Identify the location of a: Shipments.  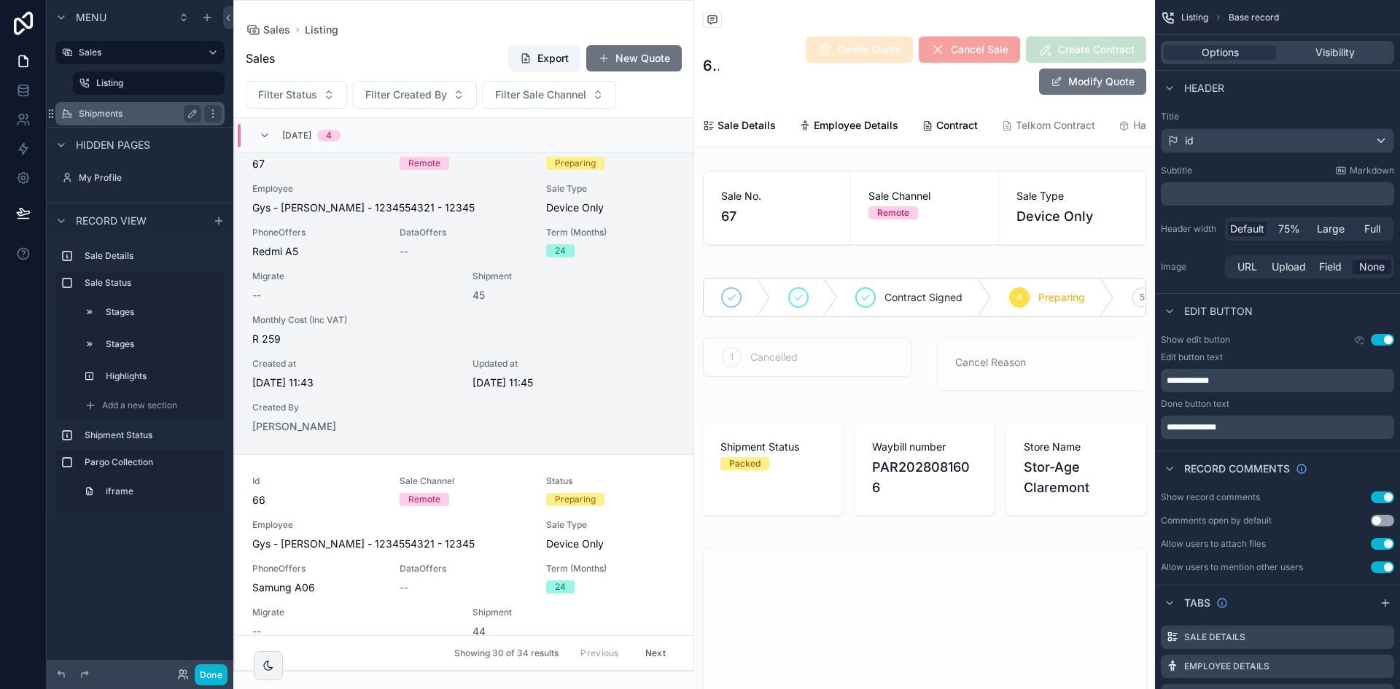
(140, 114).